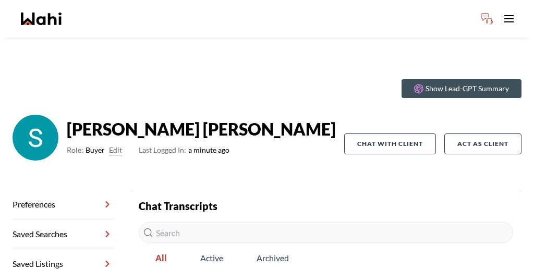 This screenshot has height=269, width=534. Describe the element at coordinates (115, 150) in the screenshot. I see `button: Edit` at that location.